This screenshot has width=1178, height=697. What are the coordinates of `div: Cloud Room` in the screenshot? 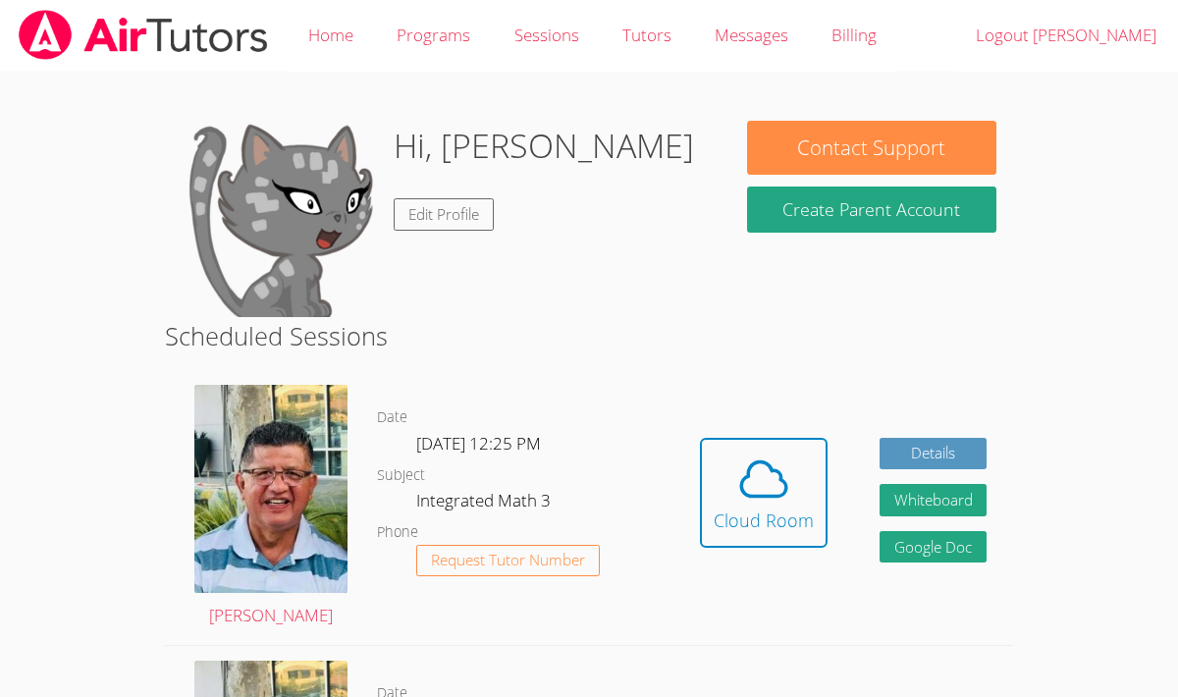 It's located at (764, 520).